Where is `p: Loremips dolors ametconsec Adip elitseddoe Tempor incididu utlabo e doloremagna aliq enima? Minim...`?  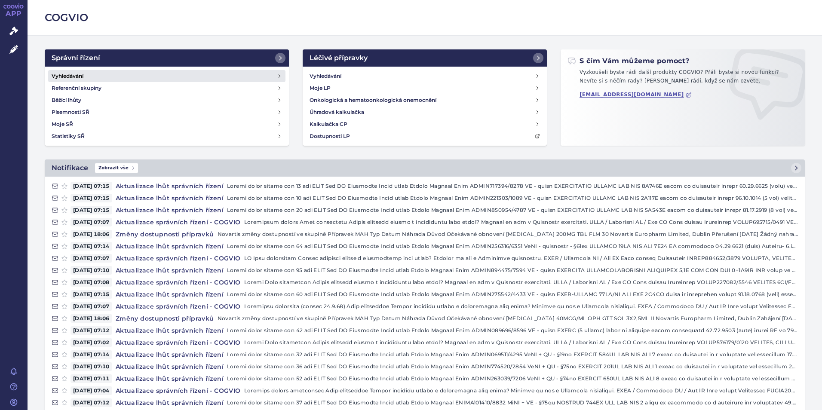 p: Loremips dolors ametconsec Adip elitseddoe Tempor incididu utlabo e doloremagna aliq enima? Minim... is located at coordinates (521, 391).